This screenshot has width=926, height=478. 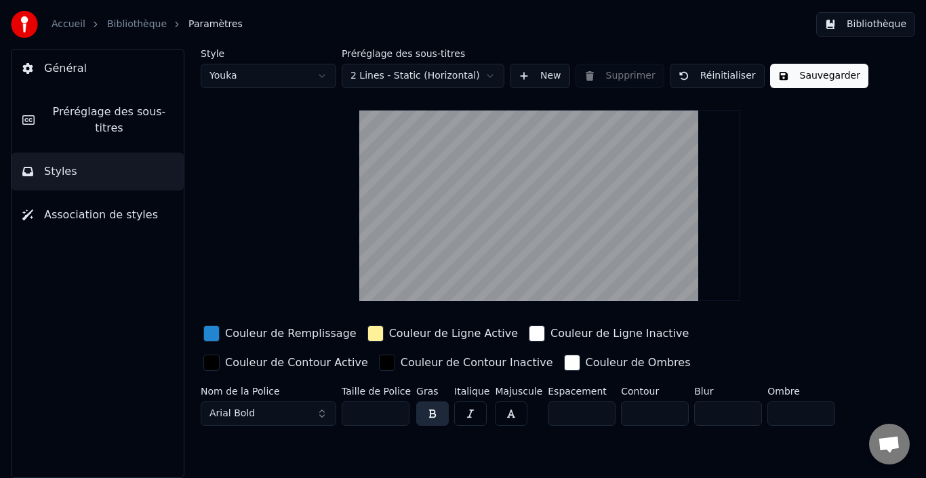 I want to click on label: Italique, so click(x=472, y=391).